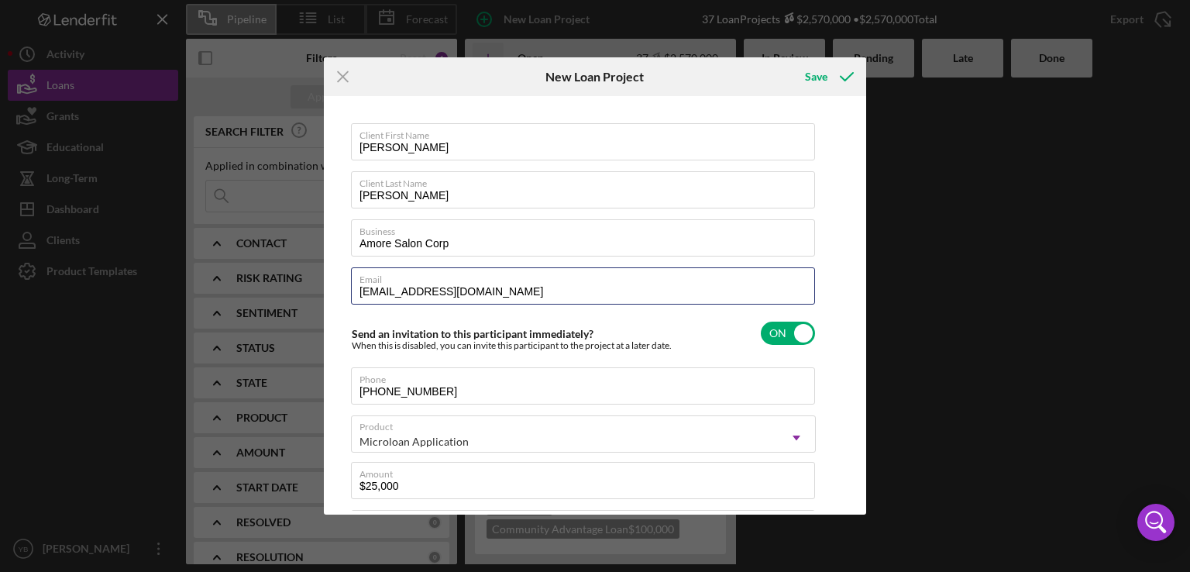  Describe the element at coordinates (414, 441) in the screenshot. I see `div: Microloan Application` at that location.